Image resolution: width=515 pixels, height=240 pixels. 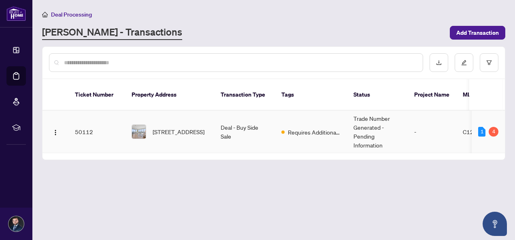 I want to click on th: Property Address, so click(x=170, y=95).